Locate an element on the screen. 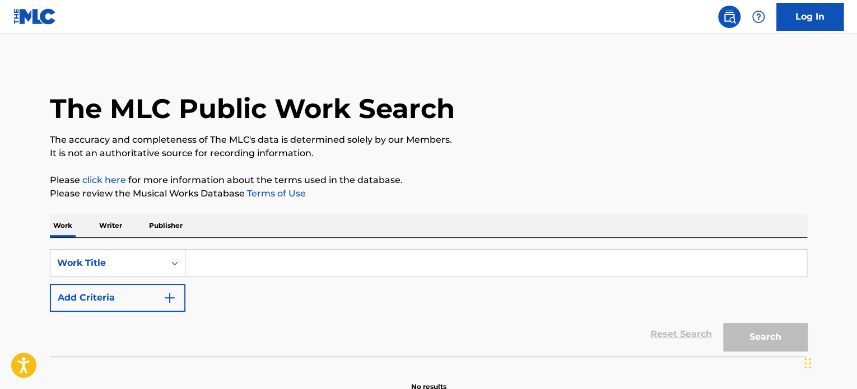  a: Public Search is located at coordinates (729, 17).